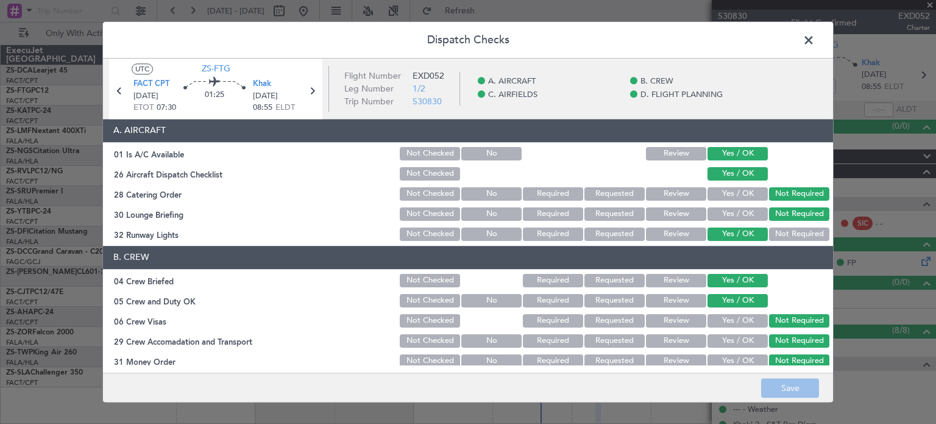 The image size is (936, 424). What do you see at coordinates (681, 95) in the screenshot?
I see `span: D. FLIGHT PLANNING` at bounding box center [681, 95].